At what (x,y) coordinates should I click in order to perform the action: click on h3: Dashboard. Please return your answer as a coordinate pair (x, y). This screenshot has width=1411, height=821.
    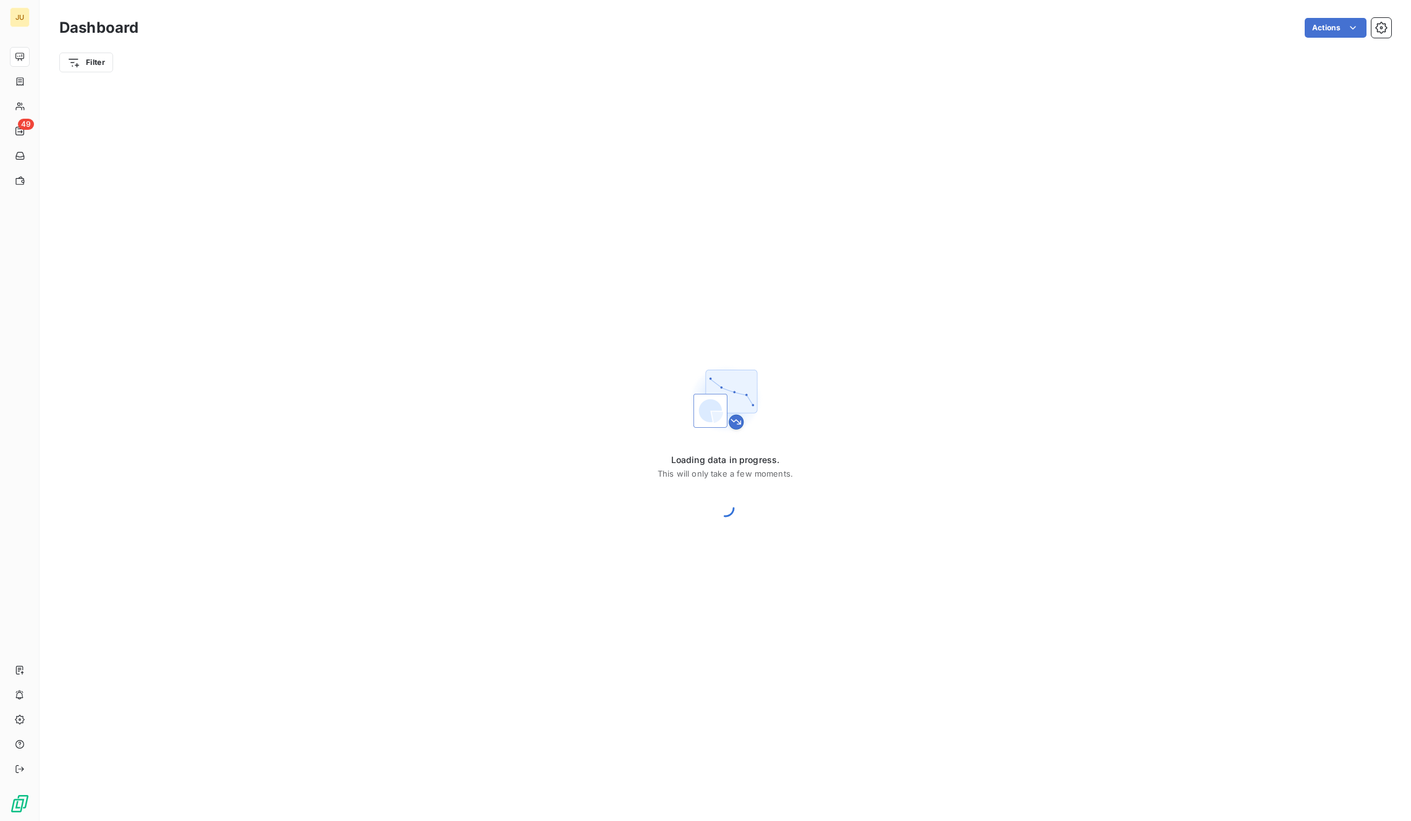
    Looking at the image, I should click on (99, 28).